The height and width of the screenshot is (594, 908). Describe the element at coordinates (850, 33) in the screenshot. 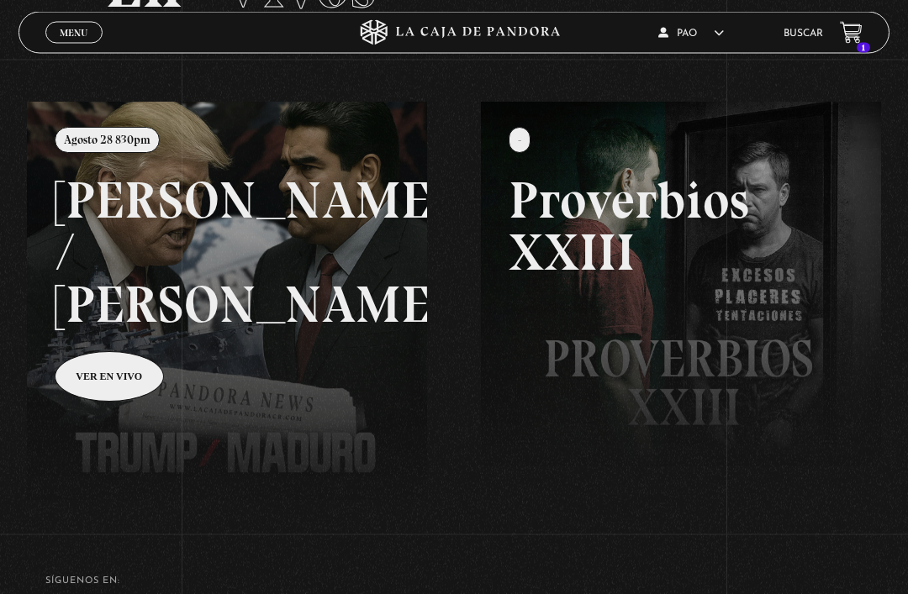

I see `a: 1` at that location.